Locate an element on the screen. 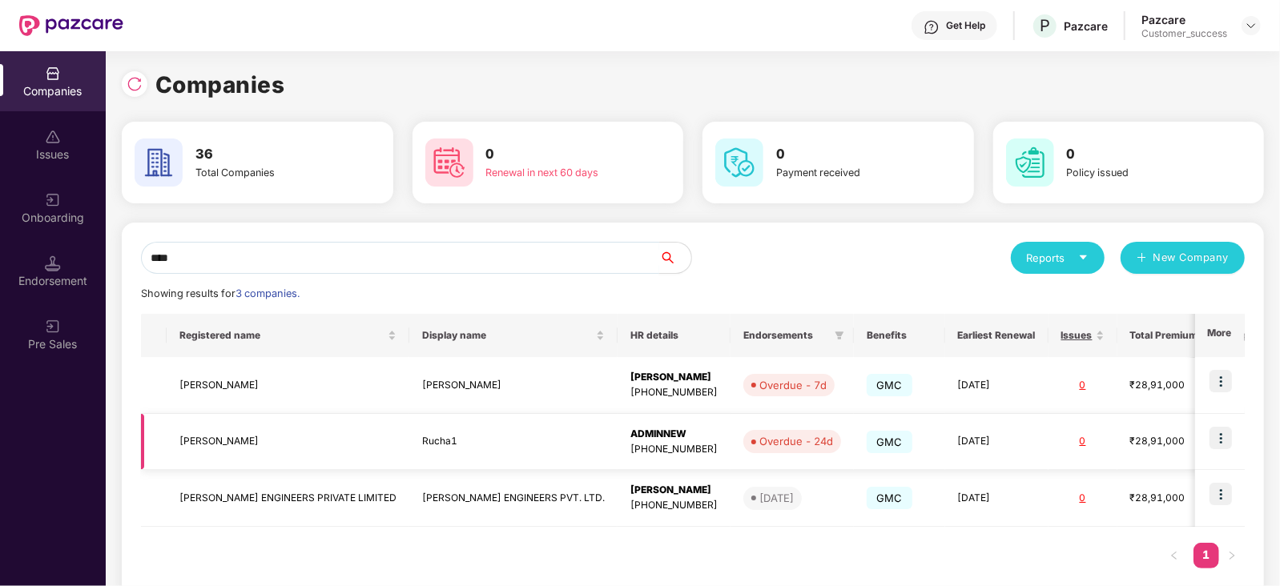  th: Registered name is located at coordinates (288, 336).